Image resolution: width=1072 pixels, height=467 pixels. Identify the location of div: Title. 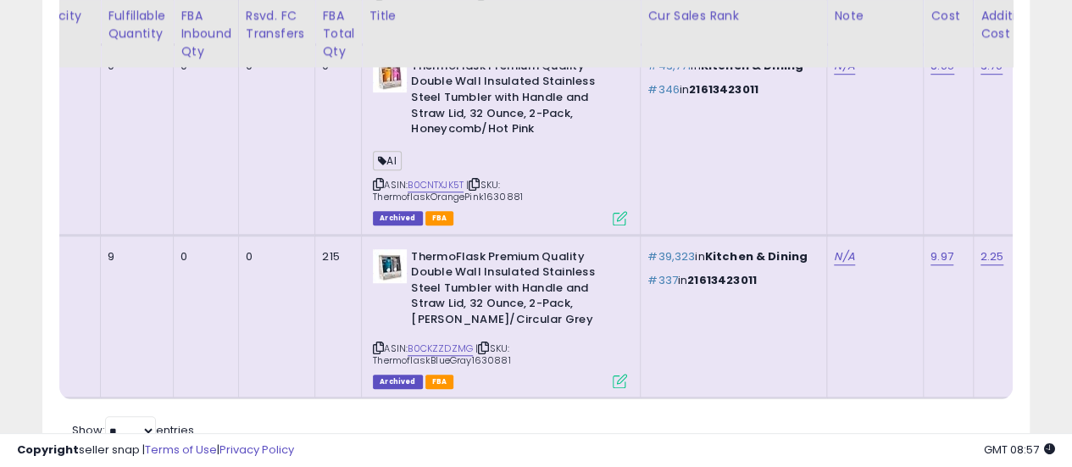
(501, 15).